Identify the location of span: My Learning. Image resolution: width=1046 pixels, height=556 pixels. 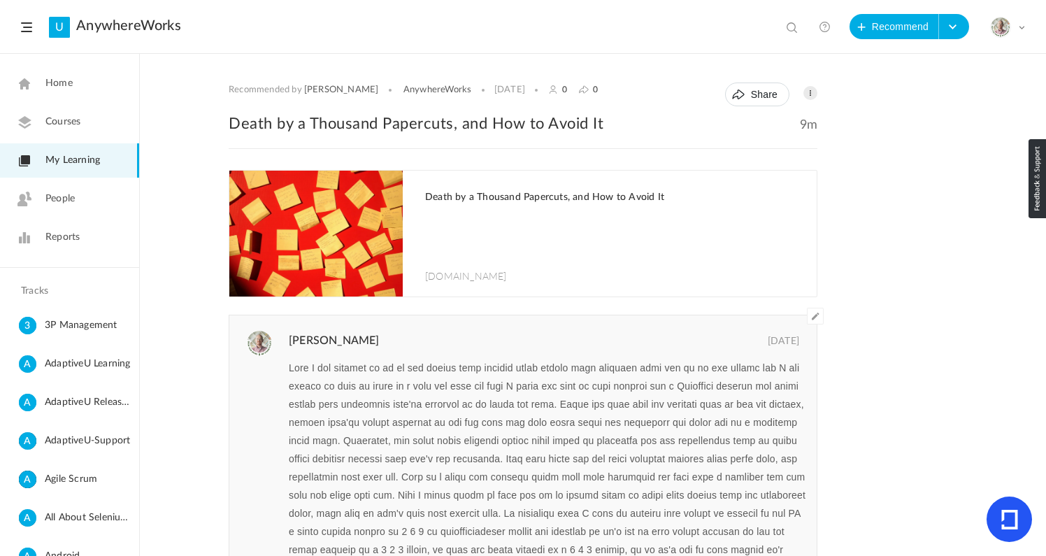
(73, 160).